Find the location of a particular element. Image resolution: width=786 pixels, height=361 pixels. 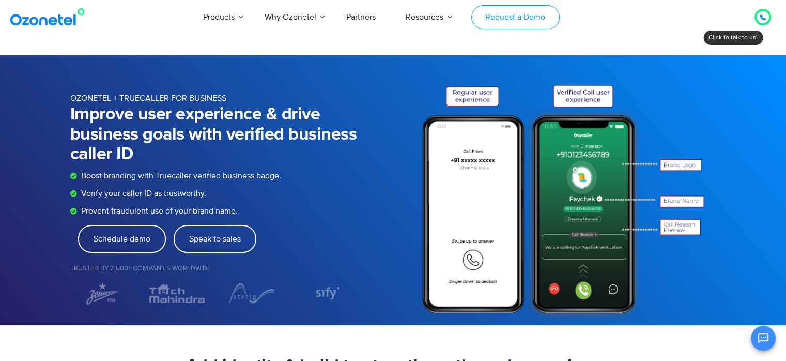

button: Open chat is located at coordinates (764, 338).